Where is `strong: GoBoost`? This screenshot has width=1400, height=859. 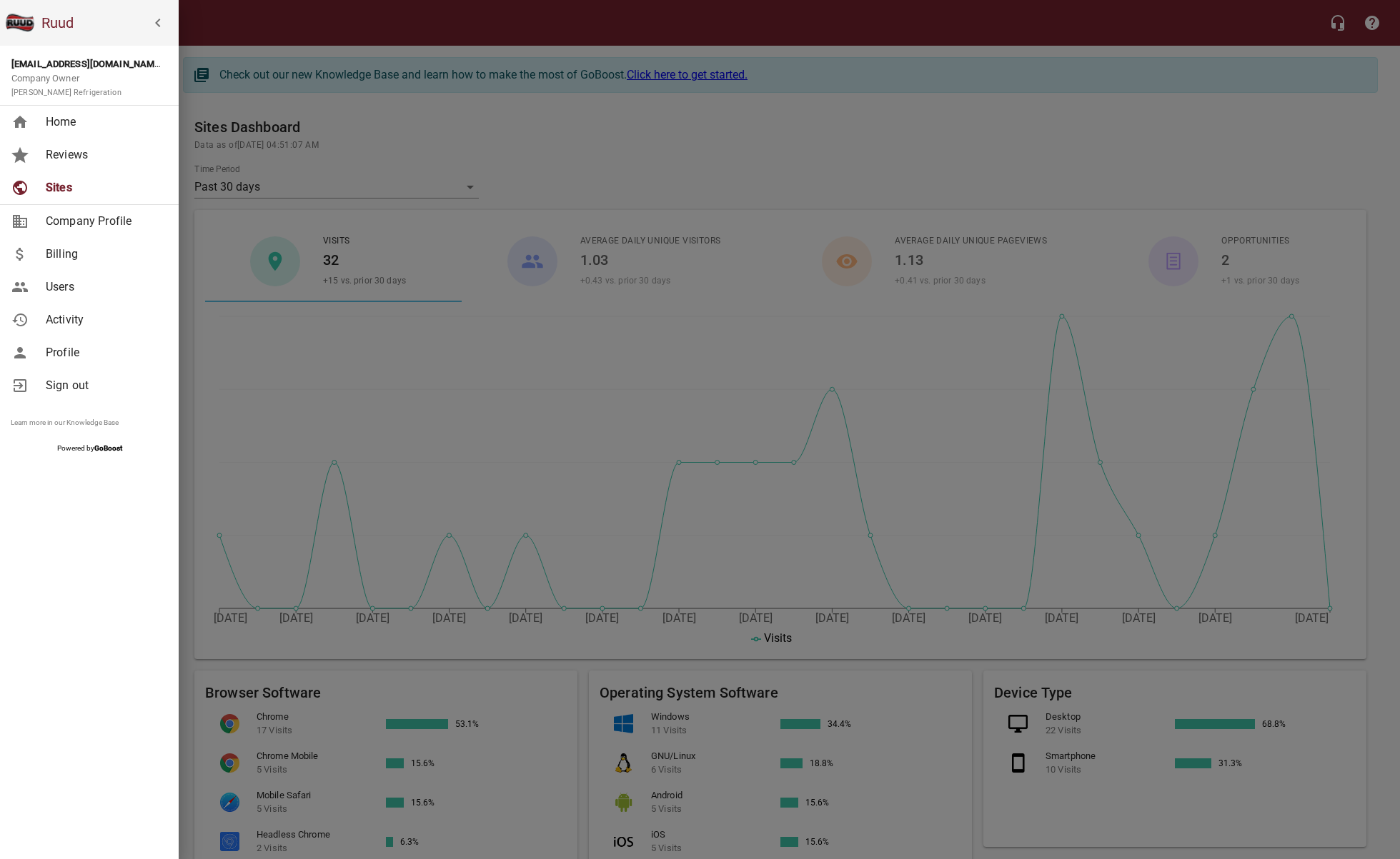
strong: GoBoost is located at coordinates (108, 448).